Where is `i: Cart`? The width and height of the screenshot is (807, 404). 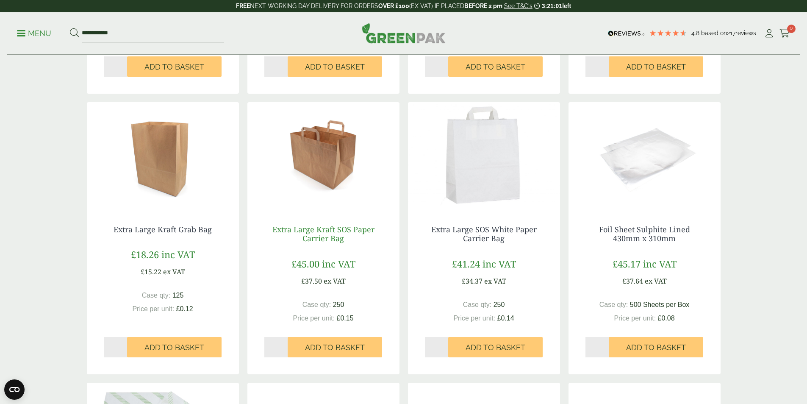
i: Cart is located at coordinates (785, 33).